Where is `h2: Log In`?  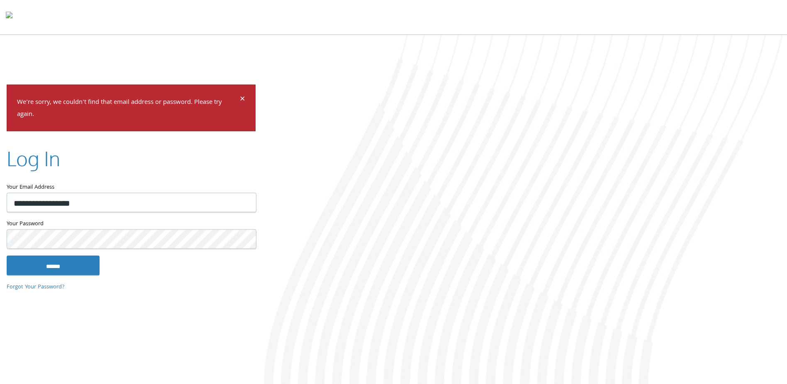 h2: Log In is located at coordinates (33, 158).